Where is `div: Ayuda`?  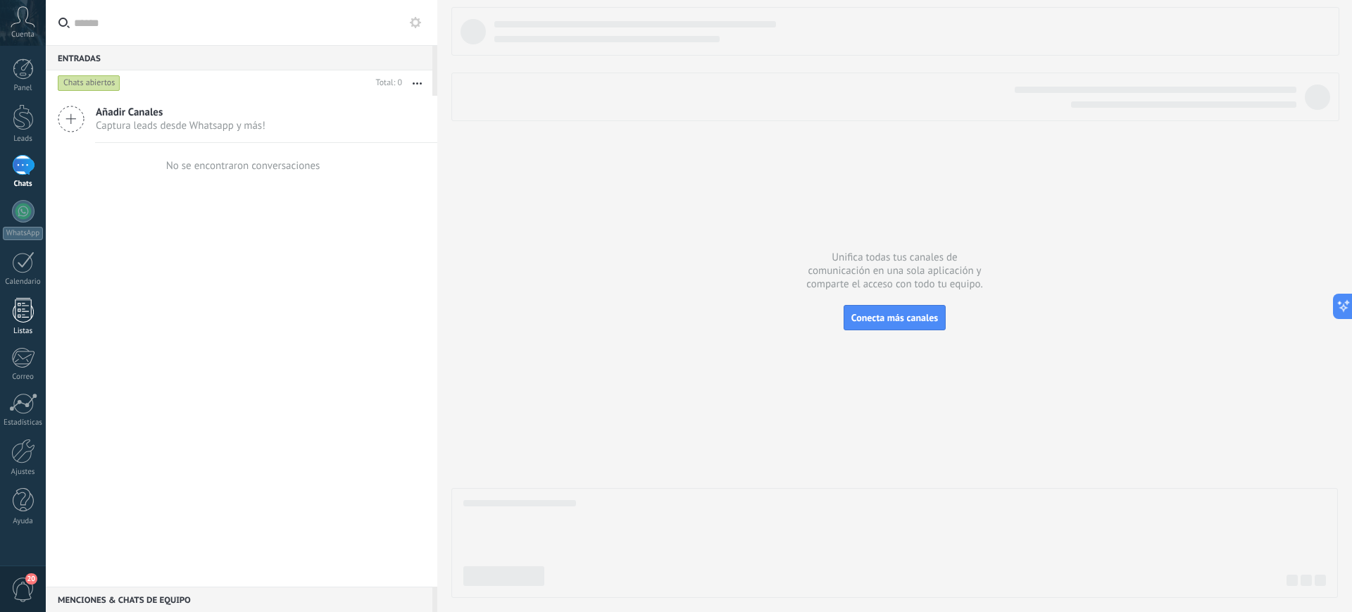 div: Ayuda is located at coordinates (23, 521).